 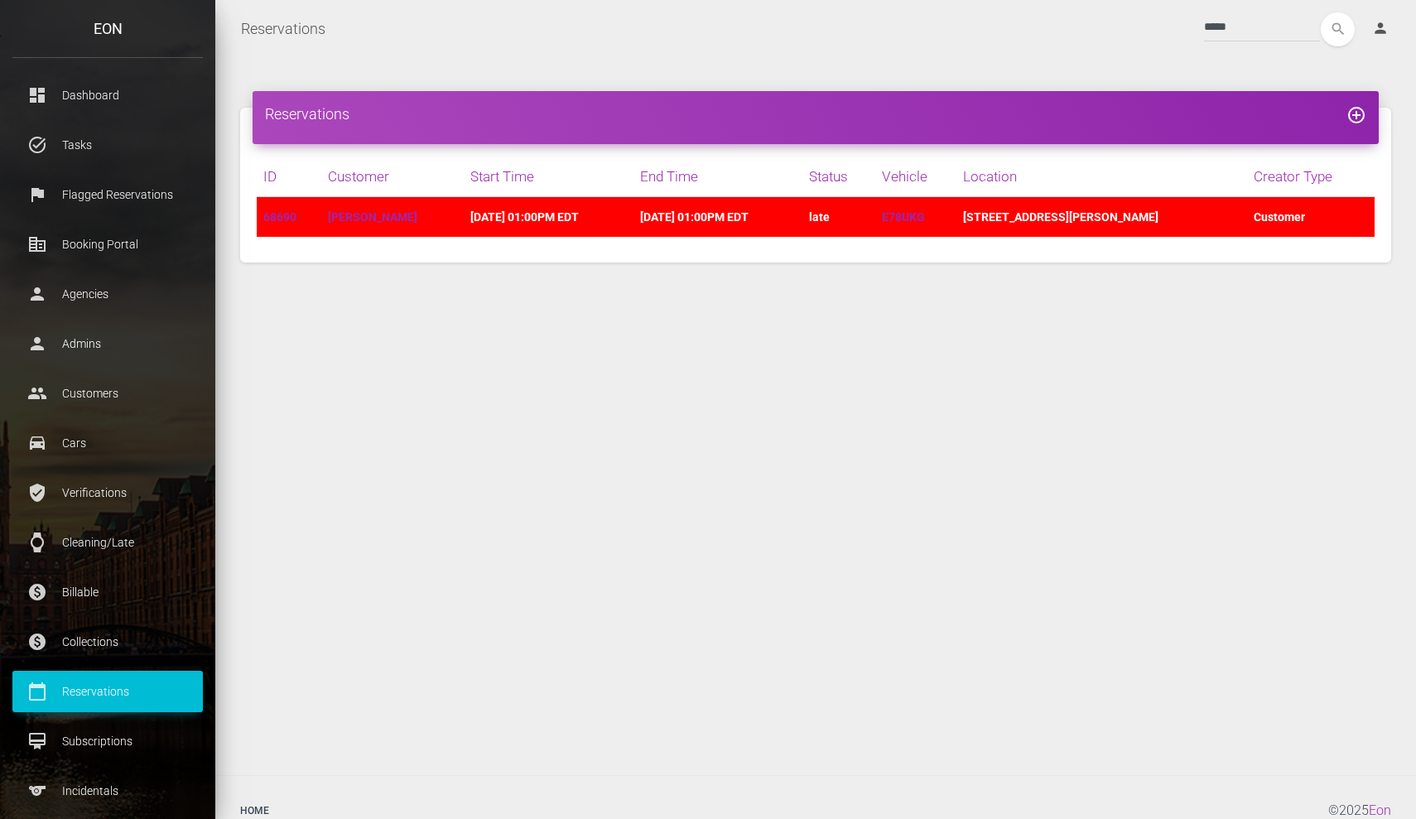 I want to click on p: Cars, so click(x=108, y=443).